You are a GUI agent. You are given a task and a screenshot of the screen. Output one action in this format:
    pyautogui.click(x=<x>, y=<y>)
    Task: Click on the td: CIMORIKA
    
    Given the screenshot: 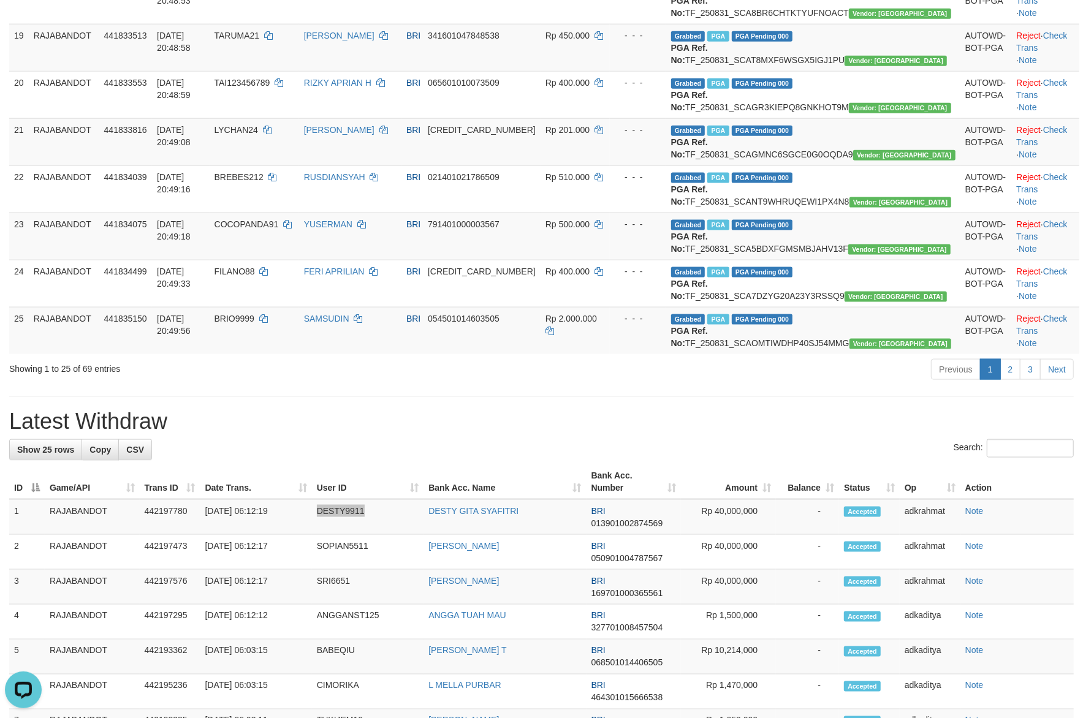 What is the action you would take?
    pyautogui.click(x=368, y=692)
    